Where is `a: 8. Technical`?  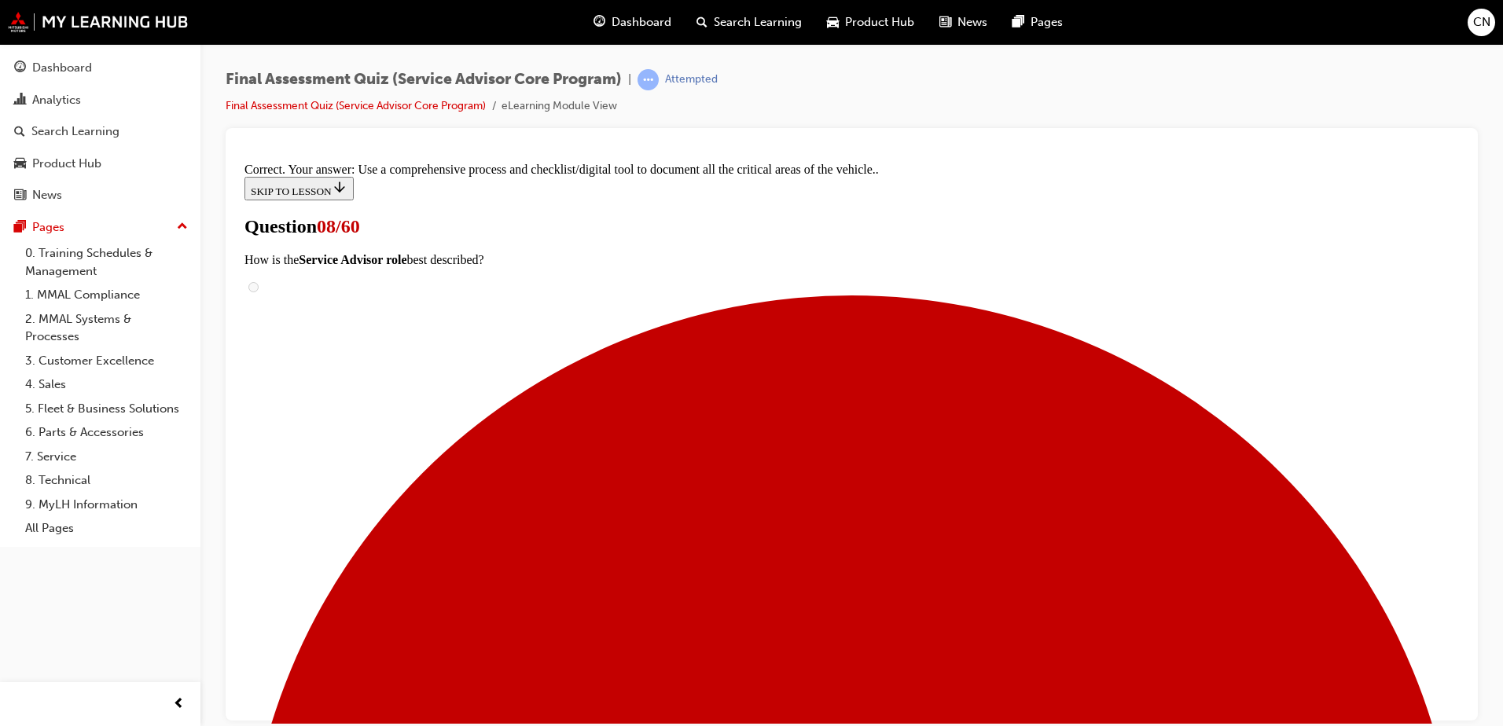 a: 8. Technical is located at coordinates (106, 480).